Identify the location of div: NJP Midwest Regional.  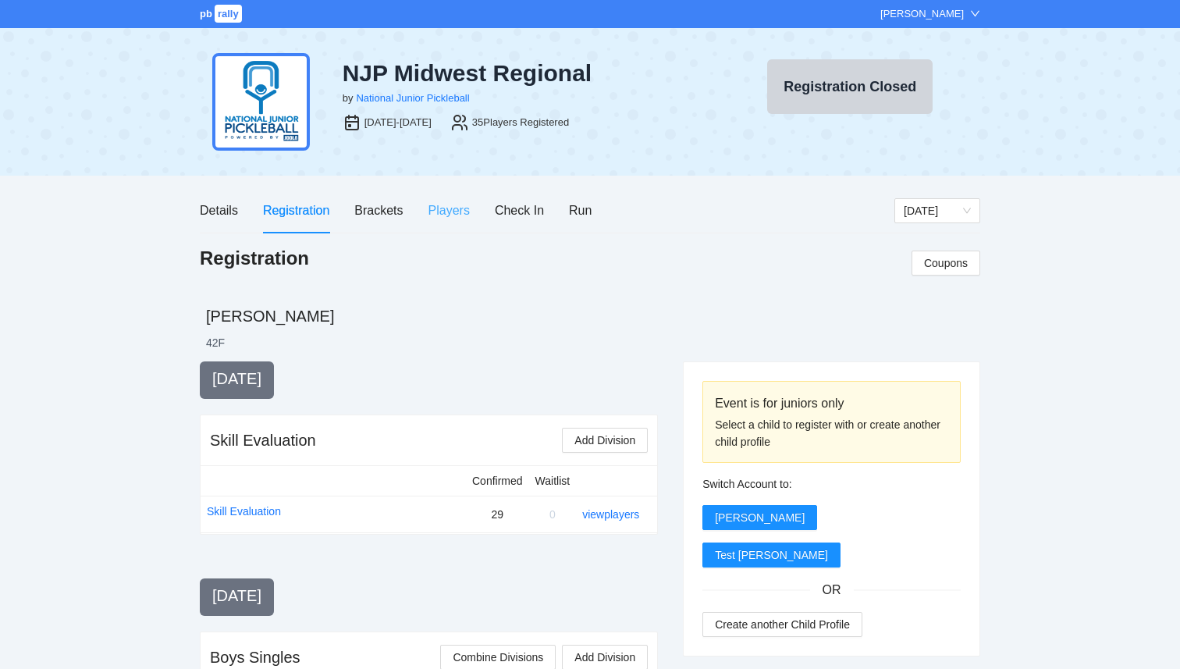
(525, 73).